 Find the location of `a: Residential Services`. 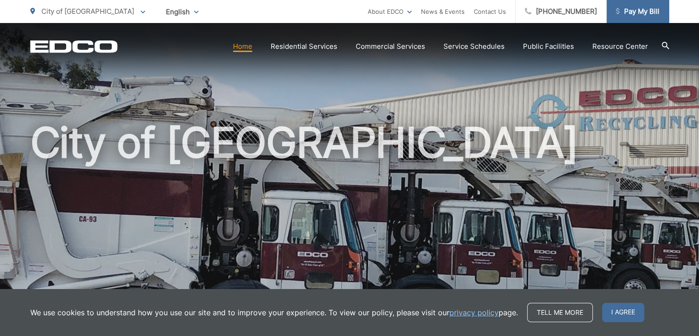

a: Residential Services is located at coordinates (304, 46).